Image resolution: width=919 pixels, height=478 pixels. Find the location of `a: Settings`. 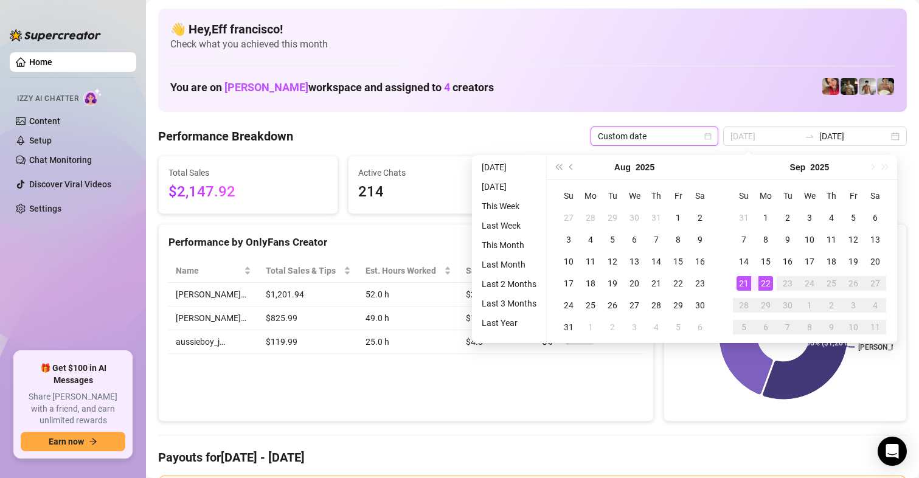

a: Settings is located at coordinates (45, 209).